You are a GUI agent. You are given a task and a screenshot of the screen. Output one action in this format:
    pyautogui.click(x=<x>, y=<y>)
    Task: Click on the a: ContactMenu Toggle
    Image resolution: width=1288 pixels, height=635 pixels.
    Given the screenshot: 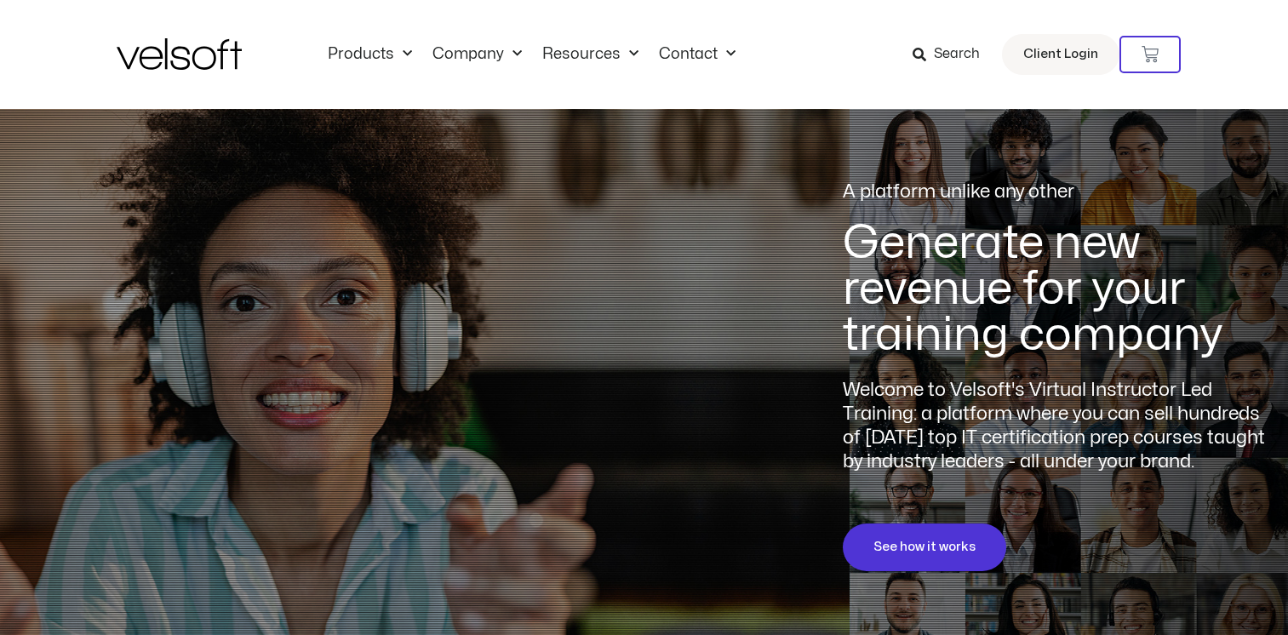 What is the action you would take?
    pyautogui.click(x=697, y=54)
    